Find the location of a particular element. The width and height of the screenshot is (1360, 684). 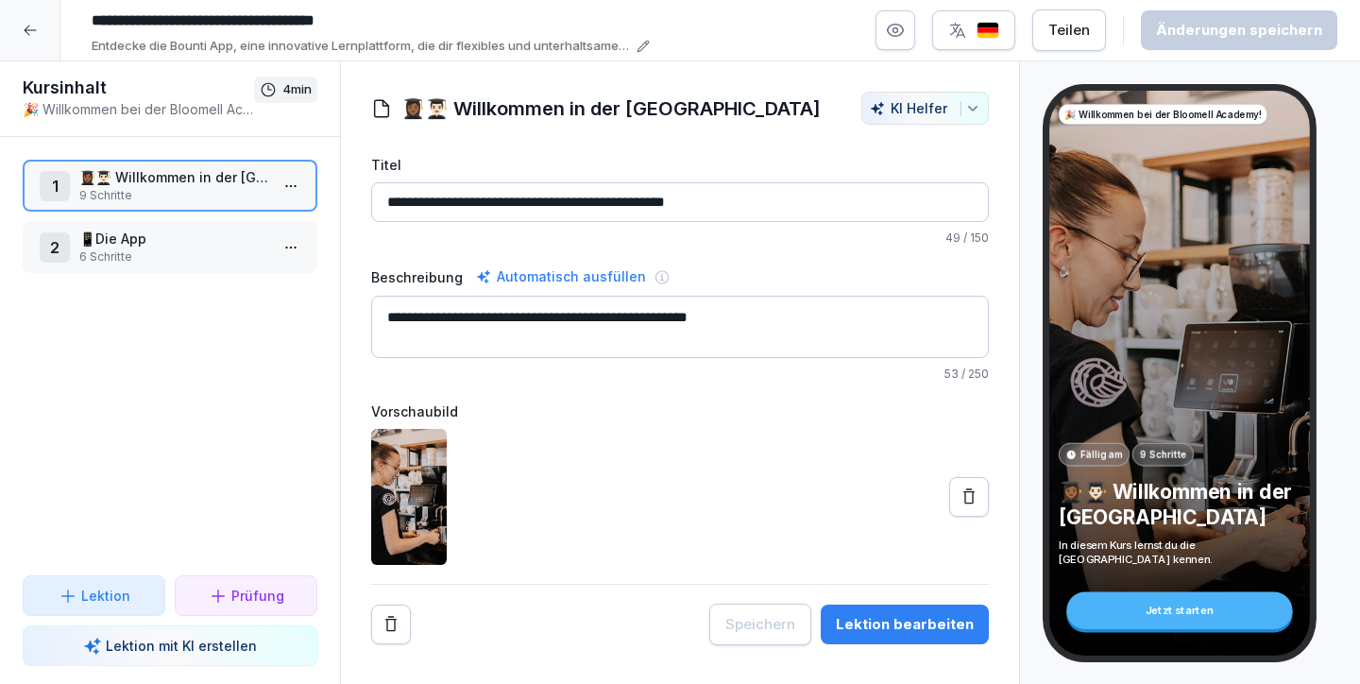

p: Prüfung is located at coordinates (258, 595).